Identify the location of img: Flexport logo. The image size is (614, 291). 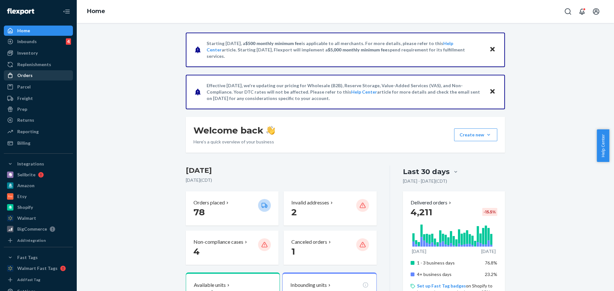
(20, 12).